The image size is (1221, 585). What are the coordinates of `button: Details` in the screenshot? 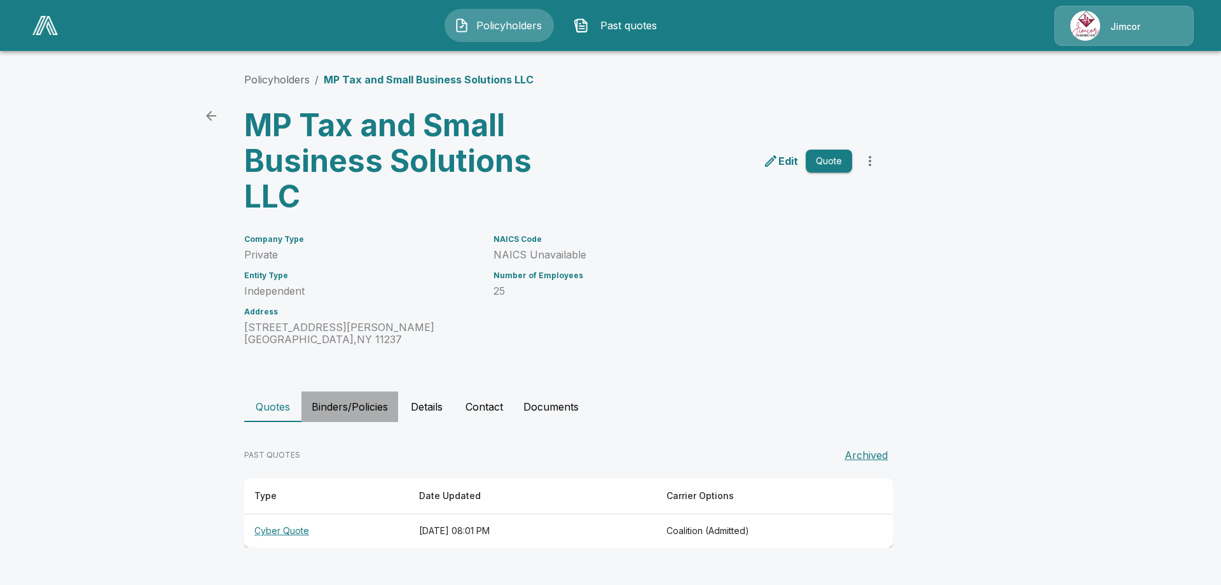 It's located at (427, 406).